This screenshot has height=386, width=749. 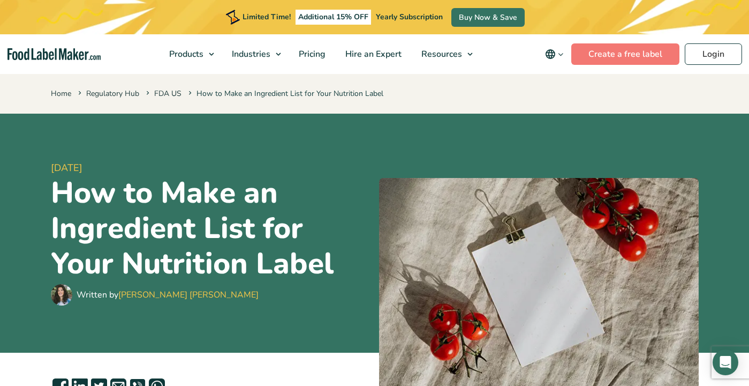 What do you see at coordinates (372, 54) in the screenshot?
I see `span: Hire an Expert` at bounding box center [372, 54].